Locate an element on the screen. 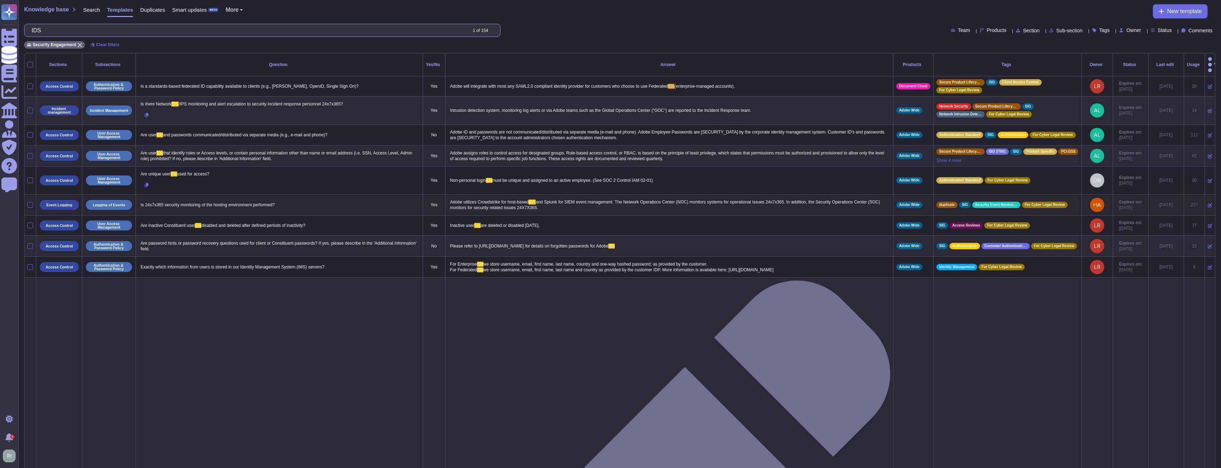 This screenshot has width=1221, height=468. span: Authentication Standard is located at coordinates (960, 180).